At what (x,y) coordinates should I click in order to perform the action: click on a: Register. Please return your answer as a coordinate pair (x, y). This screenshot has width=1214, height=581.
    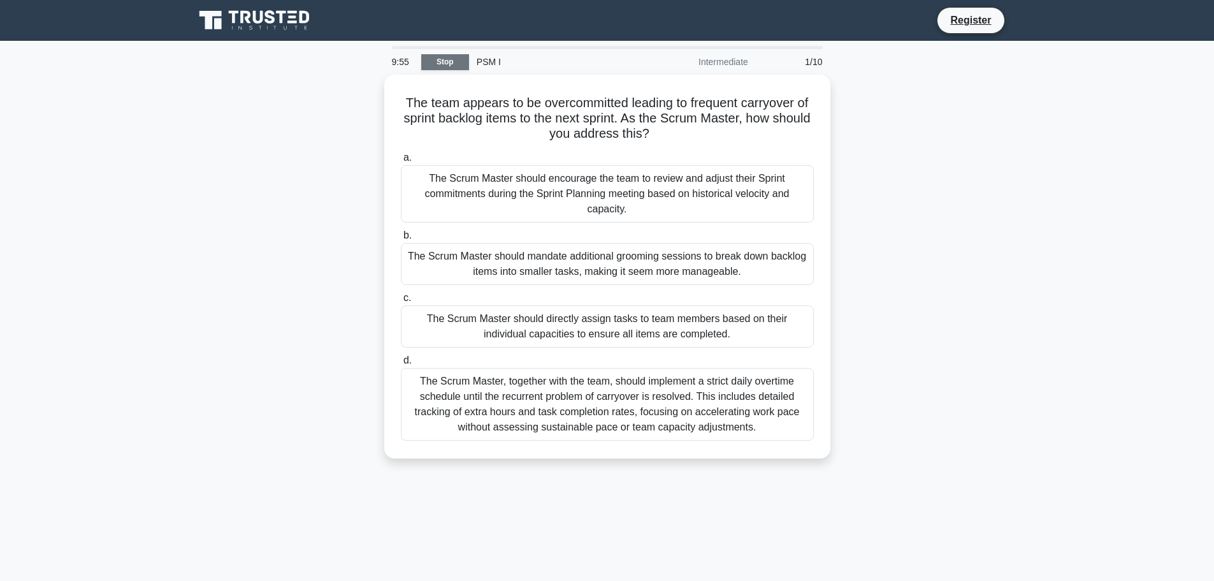
    Looking at the image, I should click on (970, 20).